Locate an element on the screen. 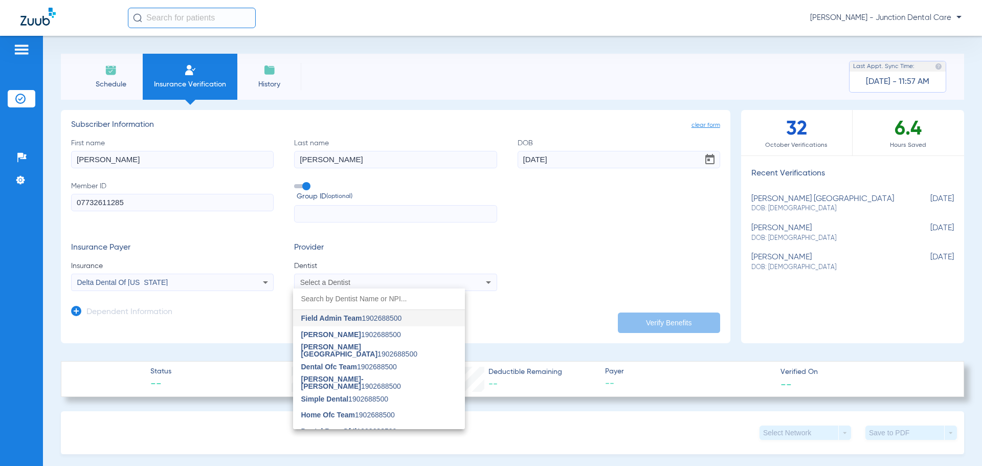  span: Dental Pros Of Il is located at coordinates (329, 431).